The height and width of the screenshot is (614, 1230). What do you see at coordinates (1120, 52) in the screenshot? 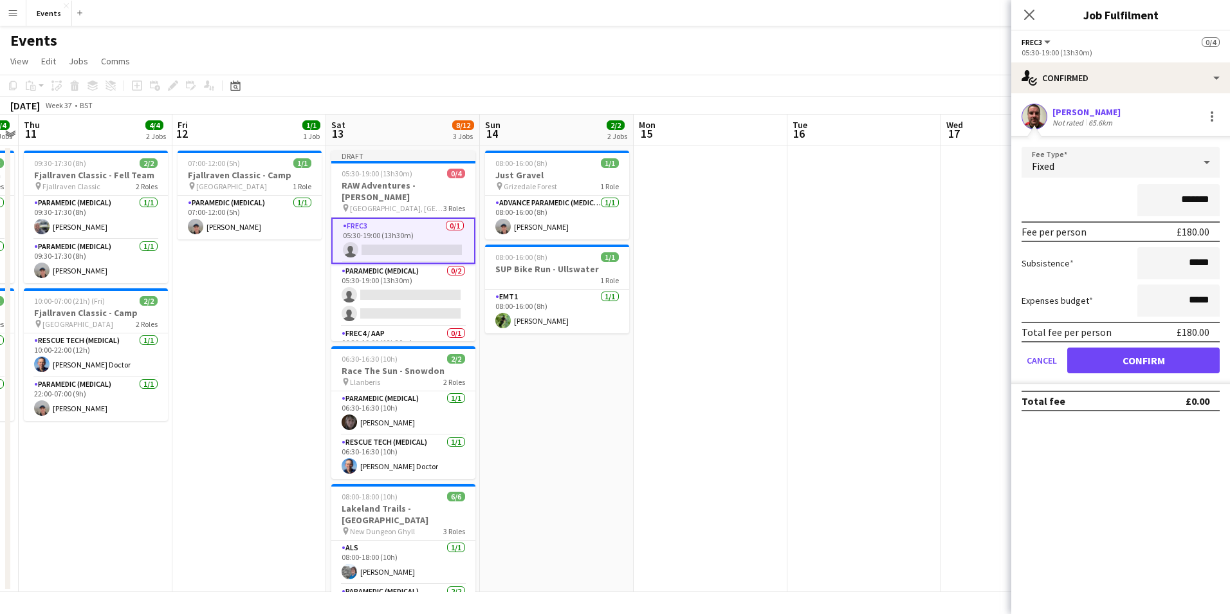
I see `div: 05:30-19:00 (13h30m)` at bounding box center [1120, 52].